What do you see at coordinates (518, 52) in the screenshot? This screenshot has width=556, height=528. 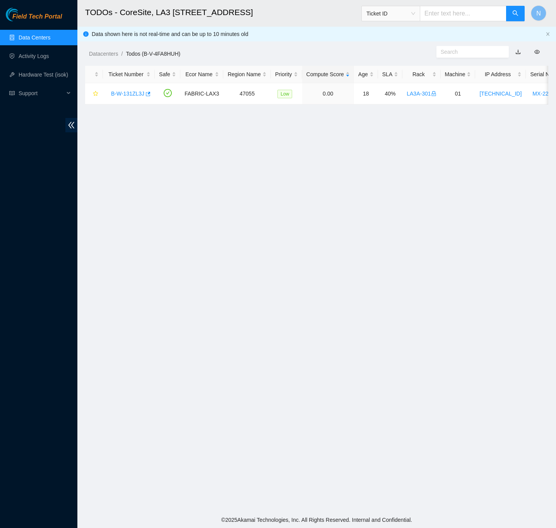 I see `a: download` at bounding box center [518, 52].